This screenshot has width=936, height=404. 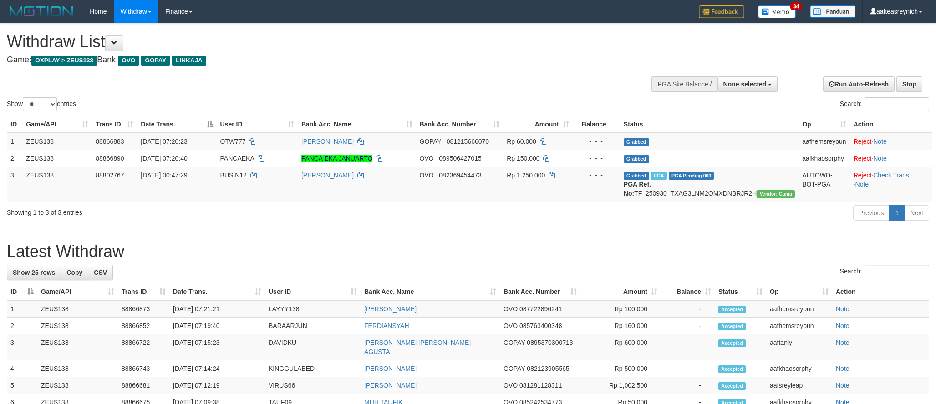 I want to click on td: 88866743, so click(x=143, y=369).